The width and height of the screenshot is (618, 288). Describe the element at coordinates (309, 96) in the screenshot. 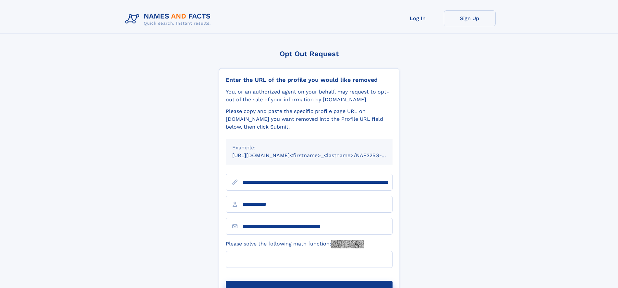

I see `div: You, or an authorized agent on your behalf, may request to opt-out of the sale of your informatio...` at that location.